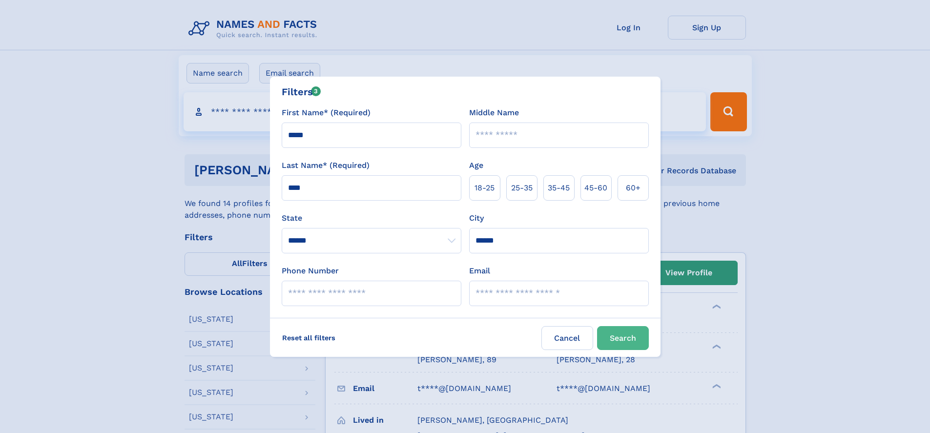  I want to click on label: Reset all filters, so click(309, 338).